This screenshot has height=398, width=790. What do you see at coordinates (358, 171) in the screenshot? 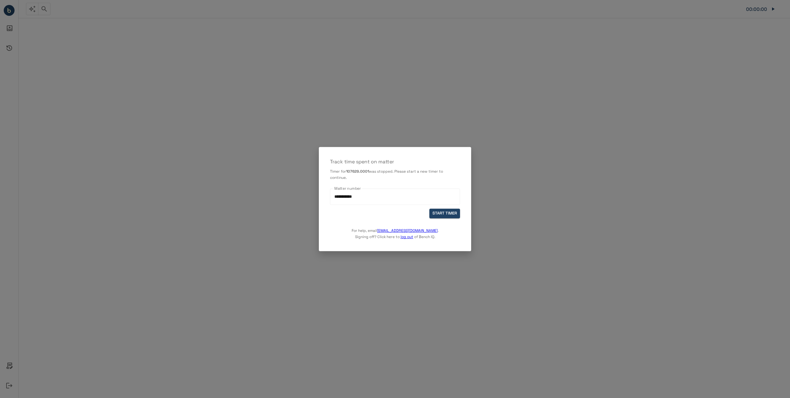
I see `b: 107629.0001` at bounding box center [358, 171].